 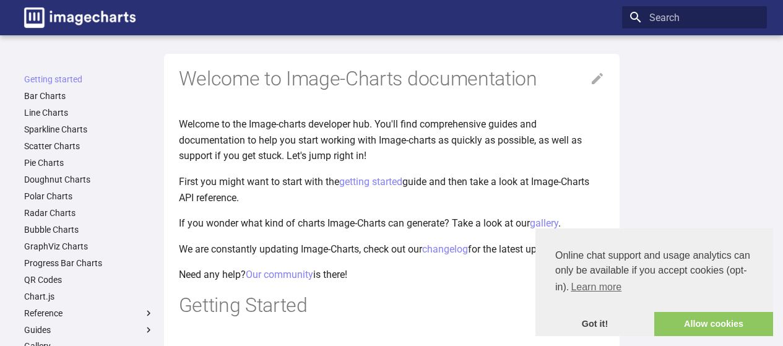 I want to click on p: If you wonder what kind of charts Image-Charts can generate? Take a look at our ., so click(x=392, y=223).